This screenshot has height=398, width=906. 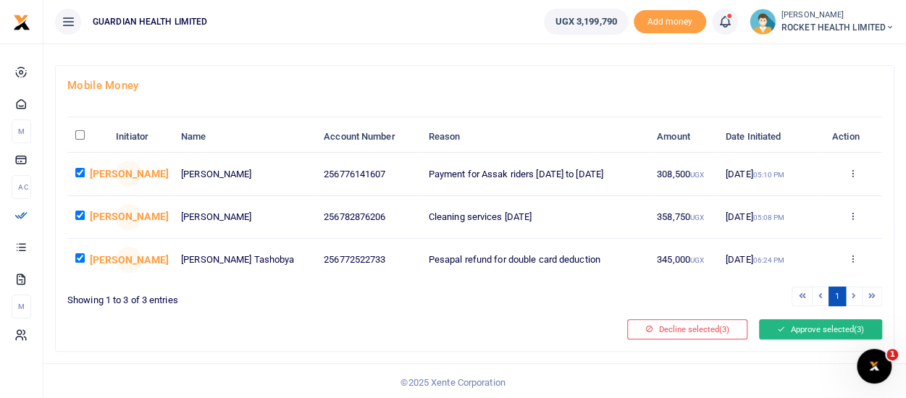 I want to click on button: Approve selected(3), so click(x=821, y=330).